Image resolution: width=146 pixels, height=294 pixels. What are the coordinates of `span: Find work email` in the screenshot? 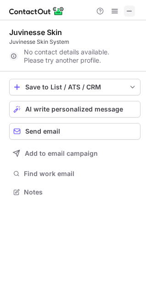 It's located at (81, 174).